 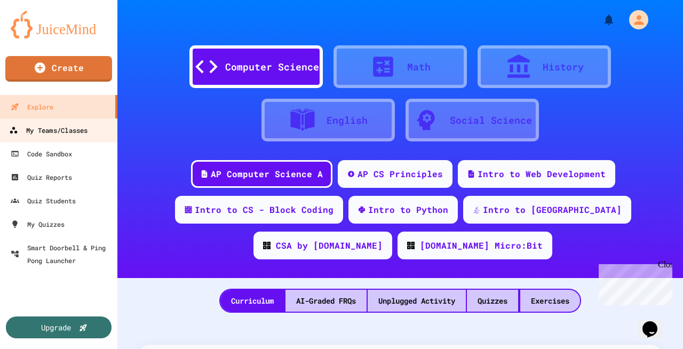 What do you see at coordinates (326, 300) in the screenshot?
I see `div: AI-Graded FRQs` at bounding box center [326, 300].